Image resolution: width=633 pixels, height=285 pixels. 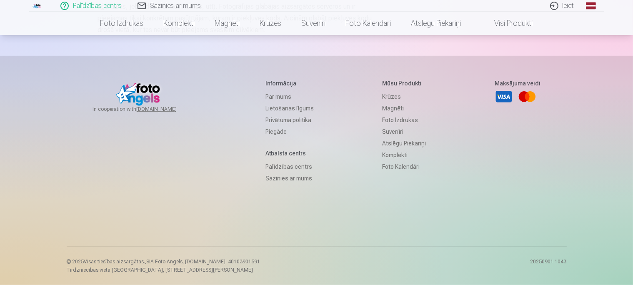 I want to click on span: In cooperation with, so click(x=145, y=109).